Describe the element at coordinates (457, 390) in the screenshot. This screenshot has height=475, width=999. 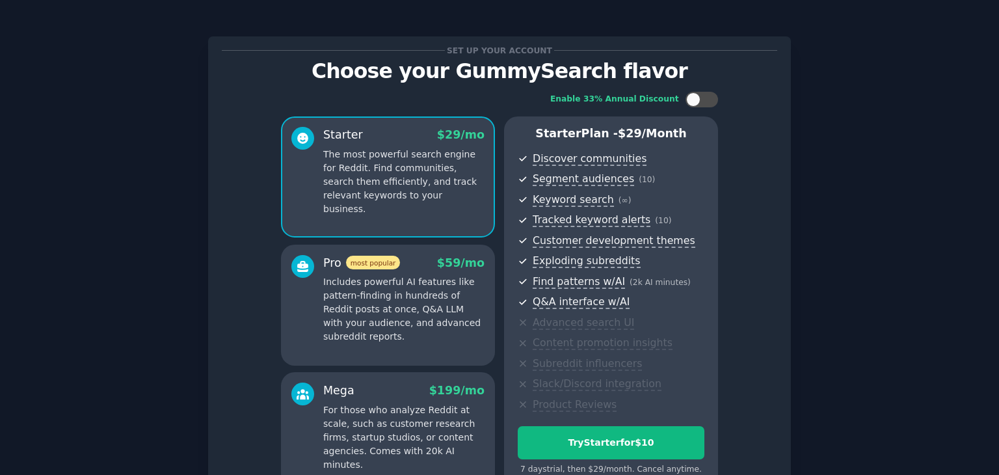
I see `span: $ 199 /mo` at that location.